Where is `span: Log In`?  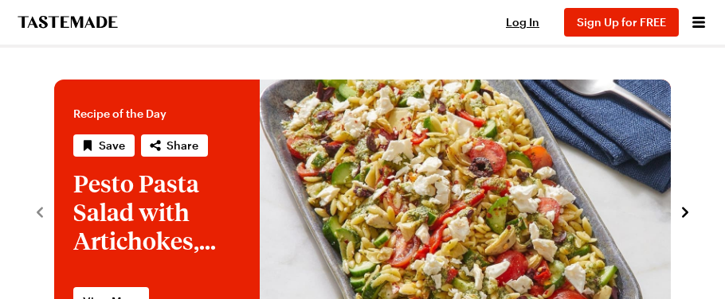
span: Log In is located at coordinates (522, 21).